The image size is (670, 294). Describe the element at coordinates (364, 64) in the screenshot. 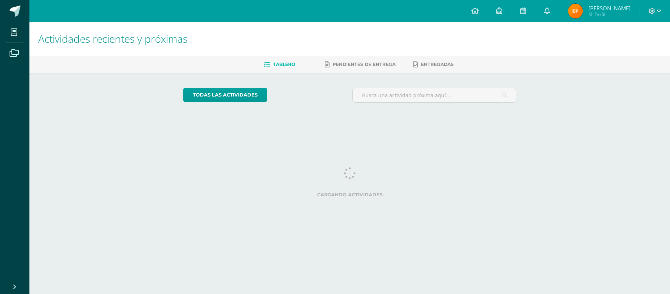

I see `span: Pendientes de entrega` at that location.